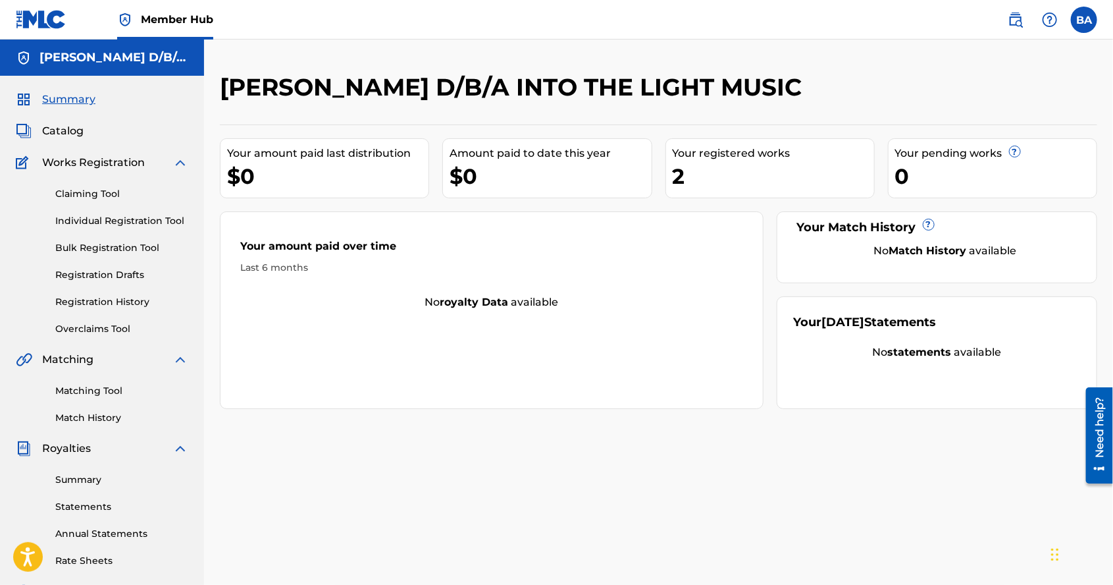  I want to click on img: search, so click(1016, 20).